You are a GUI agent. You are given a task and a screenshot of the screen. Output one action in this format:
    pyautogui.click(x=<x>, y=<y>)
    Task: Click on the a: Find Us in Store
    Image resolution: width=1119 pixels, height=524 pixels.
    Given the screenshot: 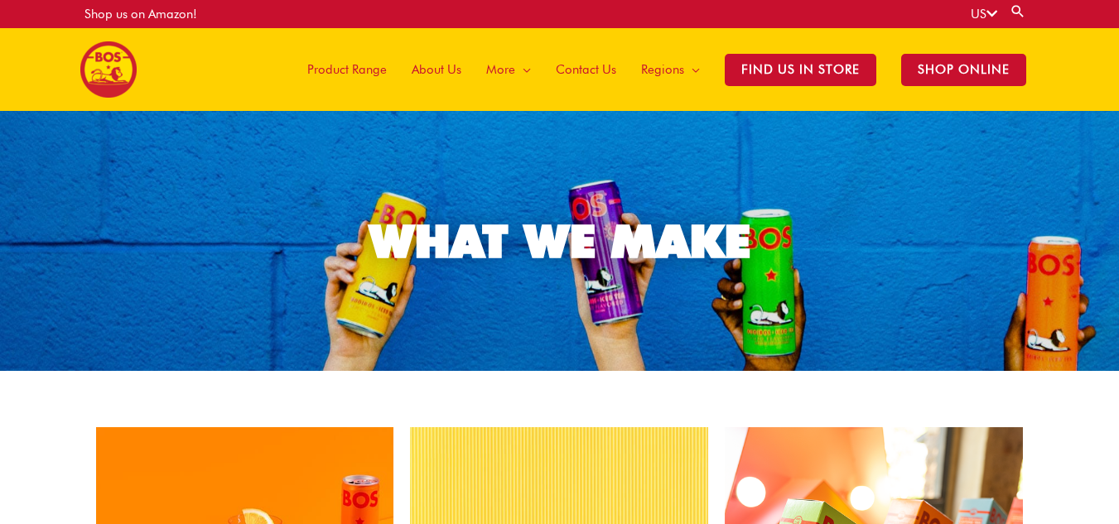 What is the action you would take?
    pyautogui.click(x=800, y=70)
    